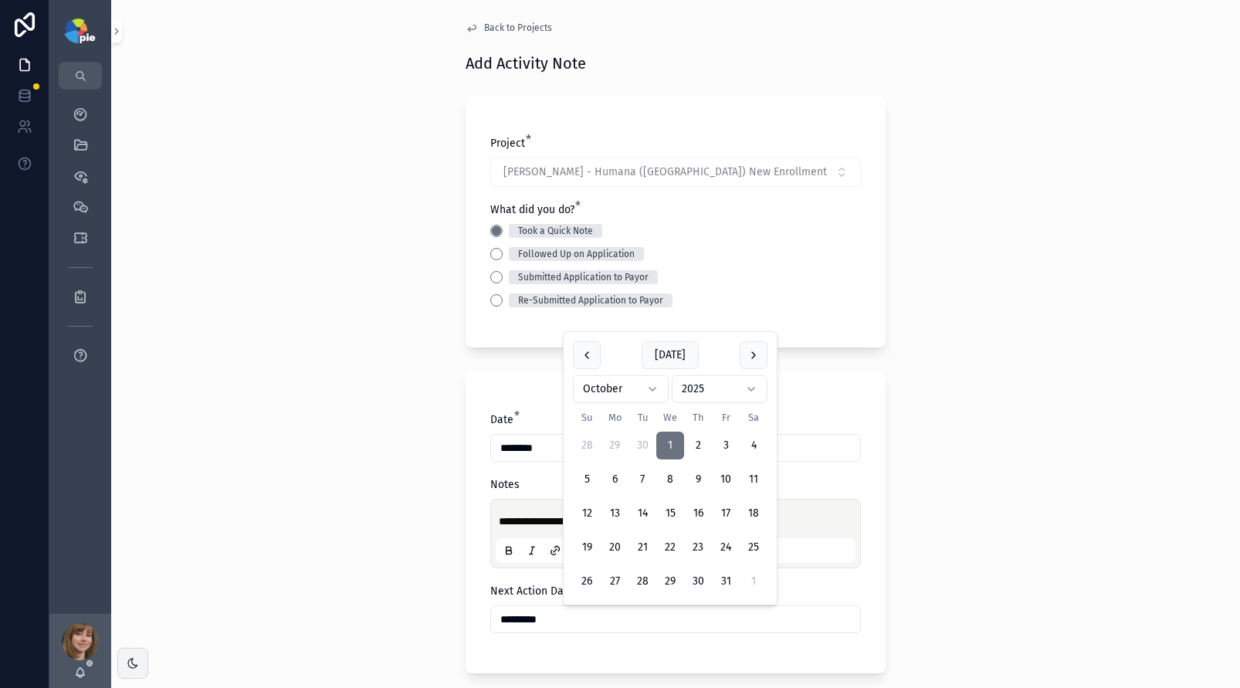  I want to click on button: Friday, October 10th, 2025, so click(726, 480).